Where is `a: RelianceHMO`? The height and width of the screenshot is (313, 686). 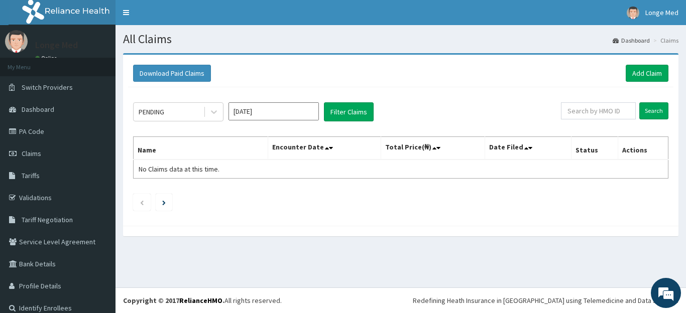 a: RelianceHMO is located at coordinates (201, 301).